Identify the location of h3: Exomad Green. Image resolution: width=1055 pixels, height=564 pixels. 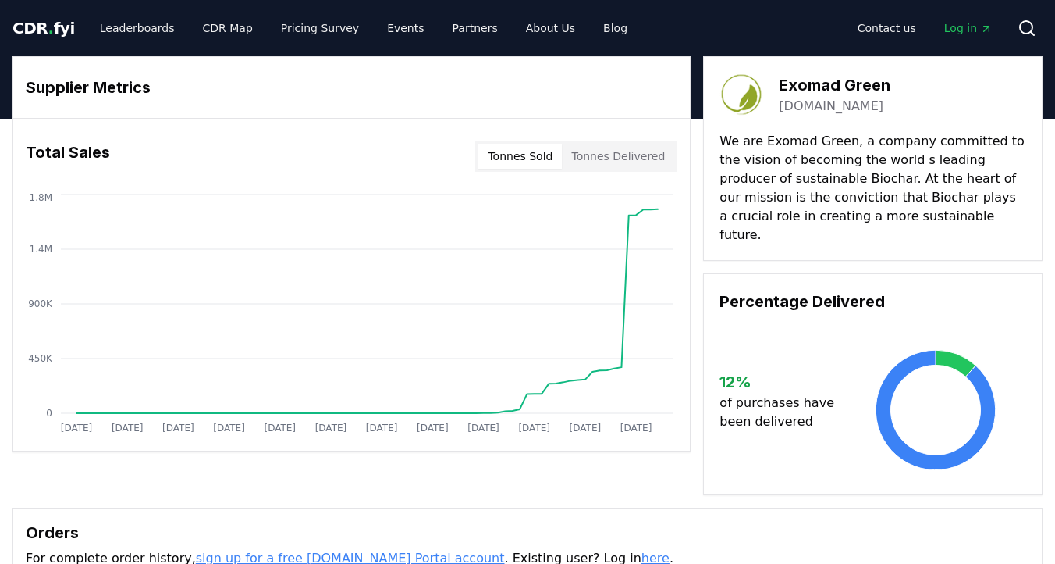
(835, 85).